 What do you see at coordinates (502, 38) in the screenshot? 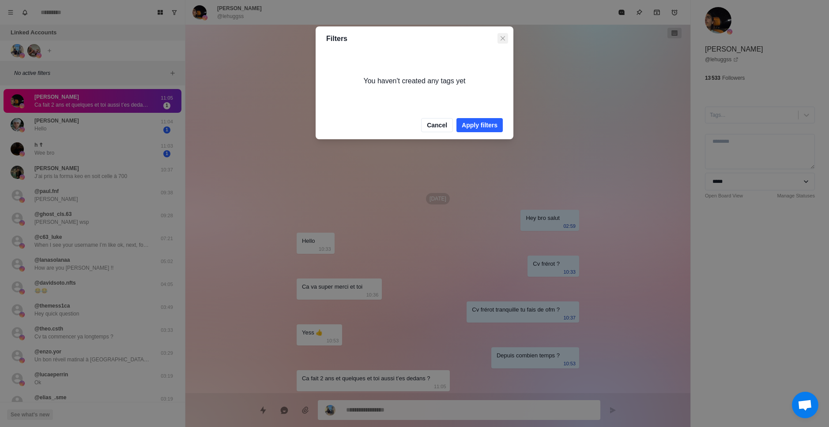
I see `button: Close` at bounding box center [502, 38].